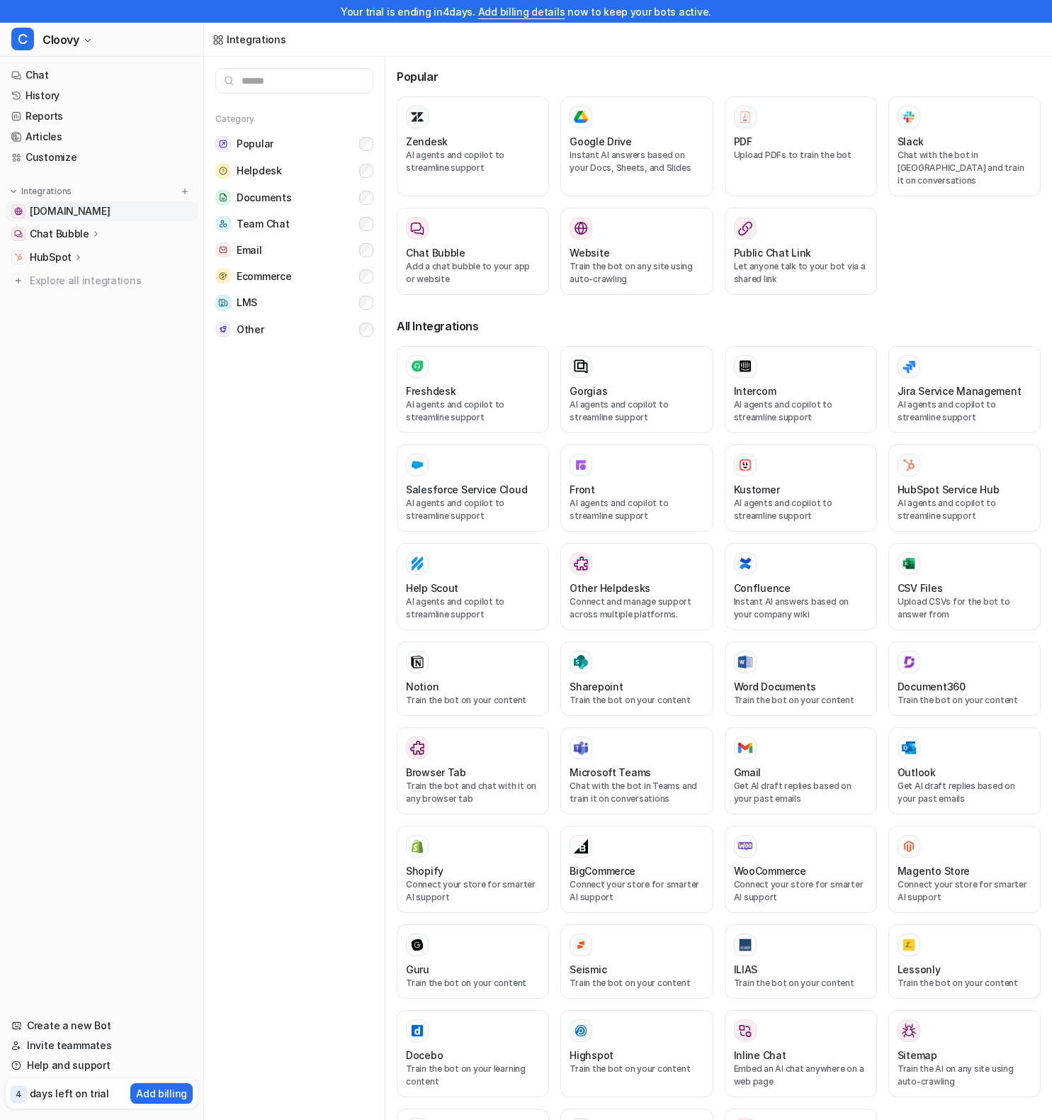 Image resolution: width=1052 pixels, height=1120 pixels. Describe the element at coordinates (601, 141) in the screenshot. I see `h3: Google Drive` at that location.